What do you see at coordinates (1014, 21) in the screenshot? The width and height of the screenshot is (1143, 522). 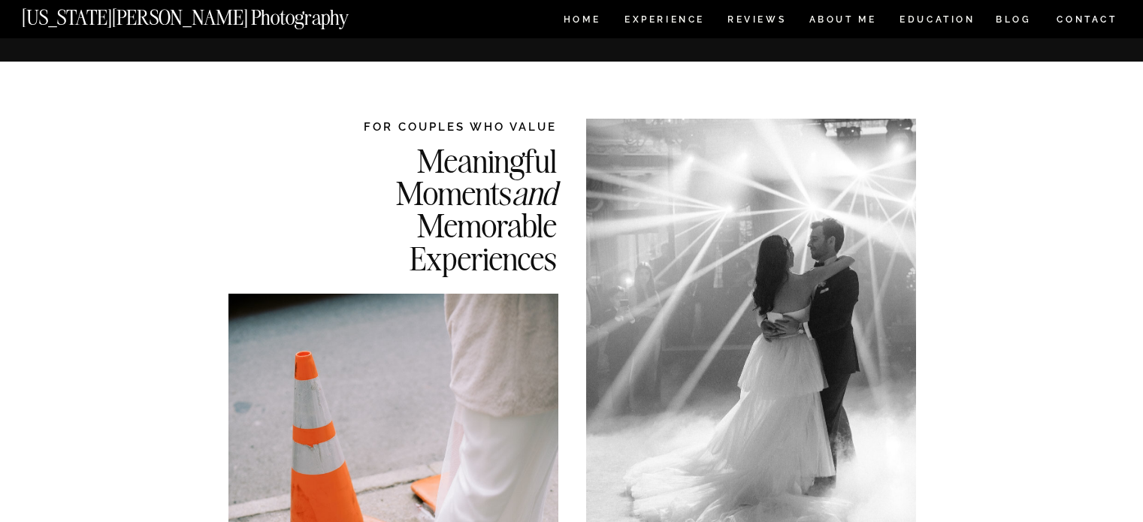 I see `a: BLOG` at bounding box center [1014, 21].